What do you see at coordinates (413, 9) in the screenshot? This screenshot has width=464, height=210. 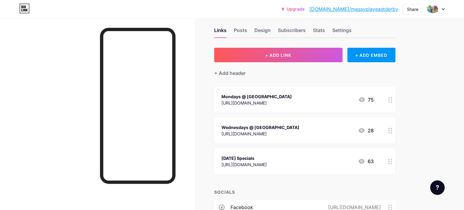 I see `div: Share` at bounding box center [413, 9].